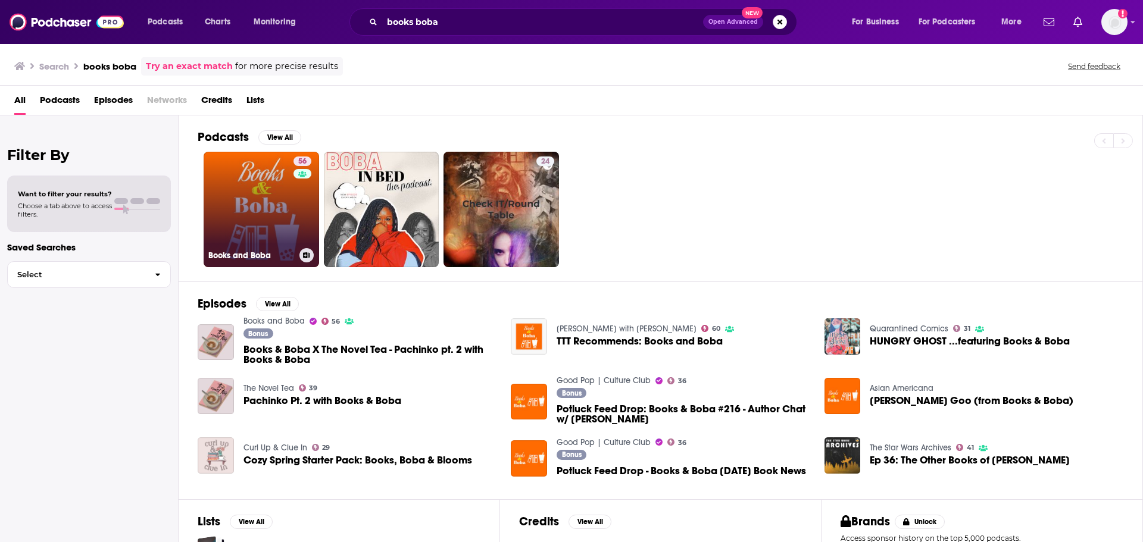 The width and height of the screenshot is (1143, 542). What do you see at coordinates (209, 521) in the screenshot?
I see `h2: Lists` at bounding box center [209, 521].